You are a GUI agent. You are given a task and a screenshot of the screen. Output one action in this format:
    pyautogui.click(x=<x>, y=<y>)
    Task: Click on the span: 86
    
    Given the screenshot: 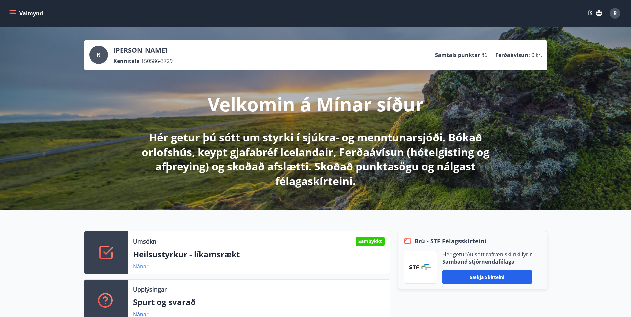 What is the action you would take?
    pyautogui.click(x=484, y=55)
    